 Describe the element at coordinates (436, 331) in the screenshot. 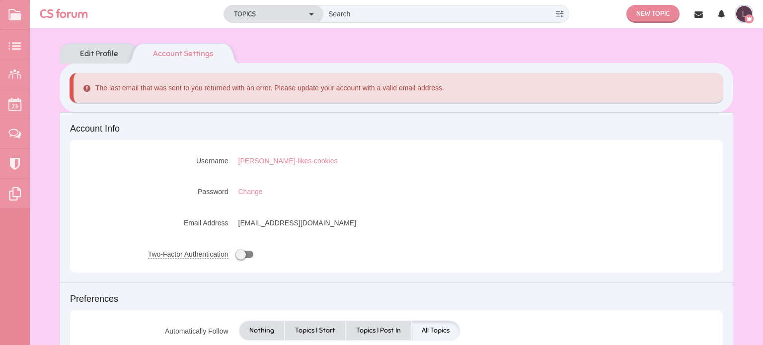

I see `span: All Topics` at that location.